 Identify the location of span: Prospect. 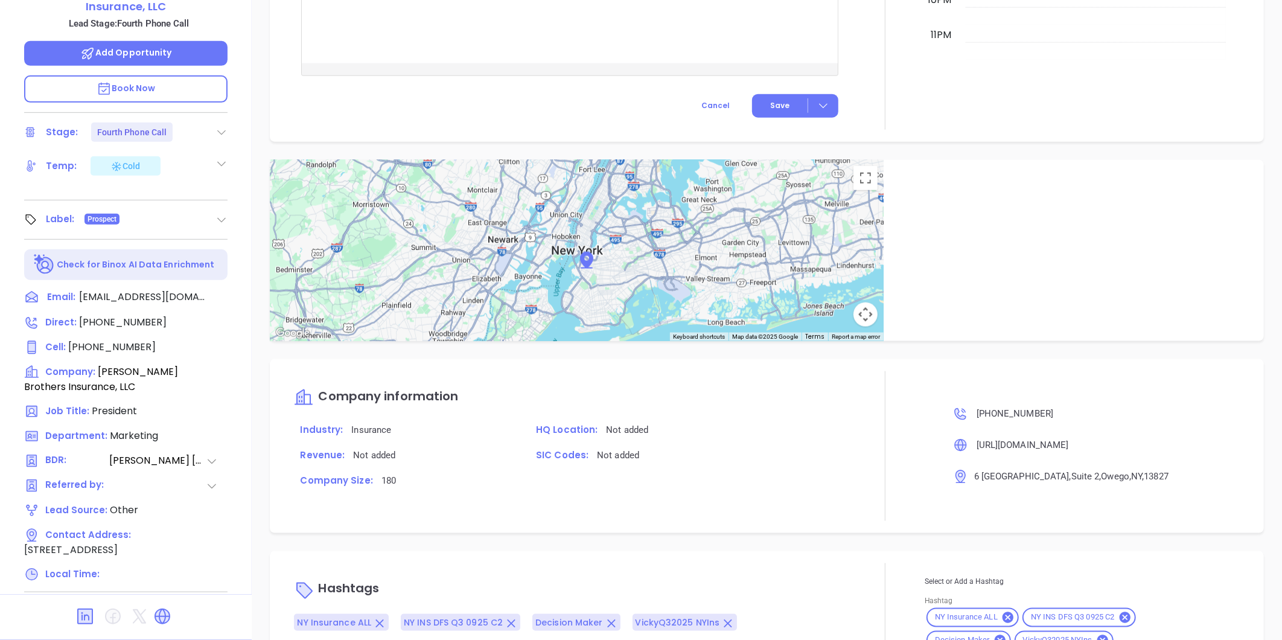
(102, 219).